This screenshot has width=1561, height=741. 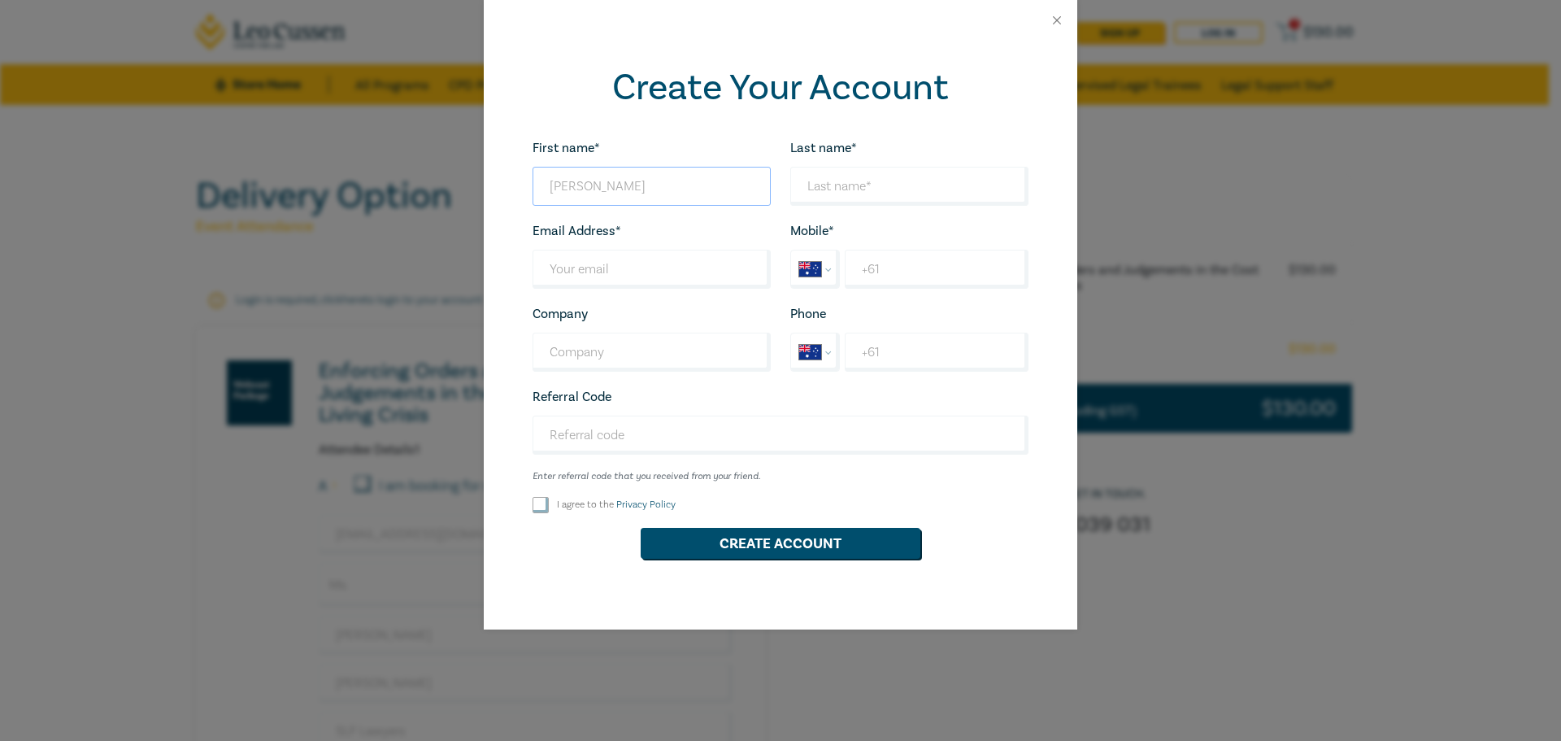 What do you see at coordinates (909, 186) in the screenshot?
I see `input: Last name*` at bounding box center [909, 186].